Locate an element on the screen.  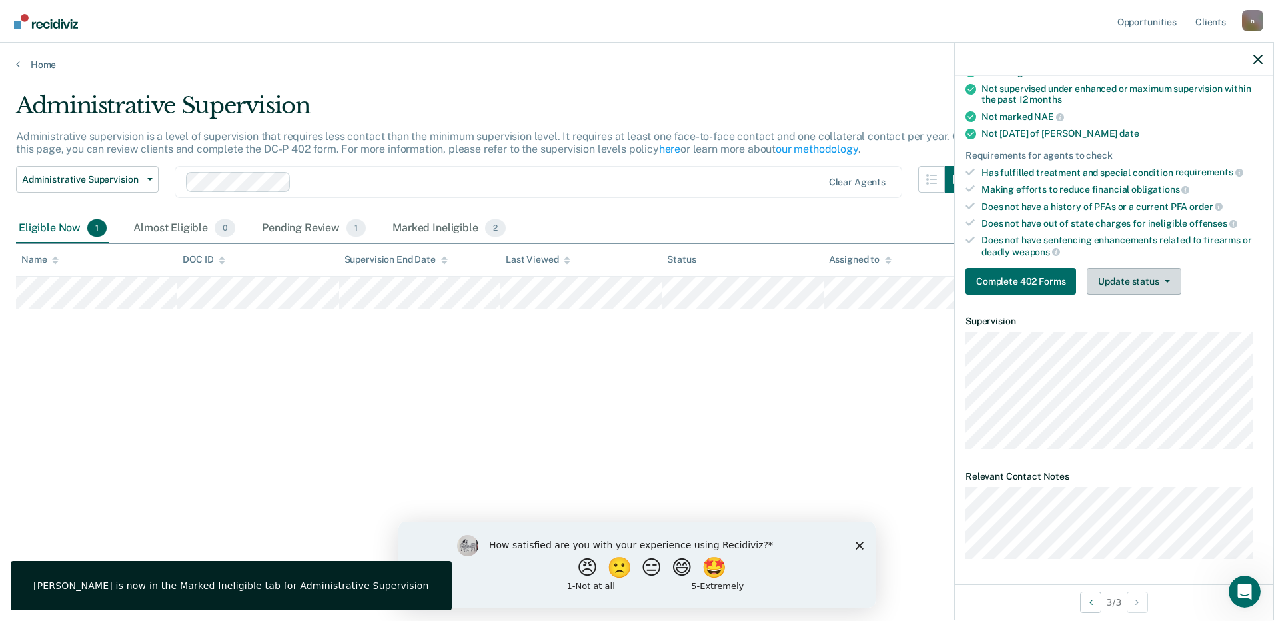
button: Update status is located at coordinates (1134, 281).